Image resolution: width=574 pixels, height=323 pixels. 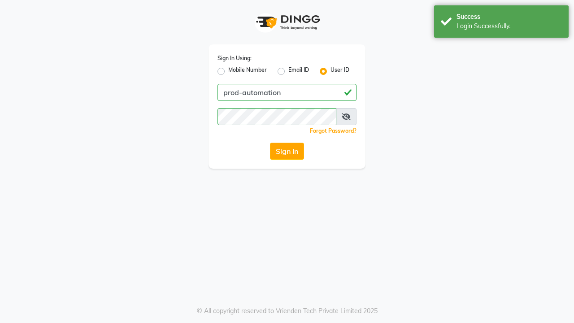 What do you see at coordinates (248, 71) in the screenshot?
I see `label: Mobile Number` at bounding box center [248, 71].